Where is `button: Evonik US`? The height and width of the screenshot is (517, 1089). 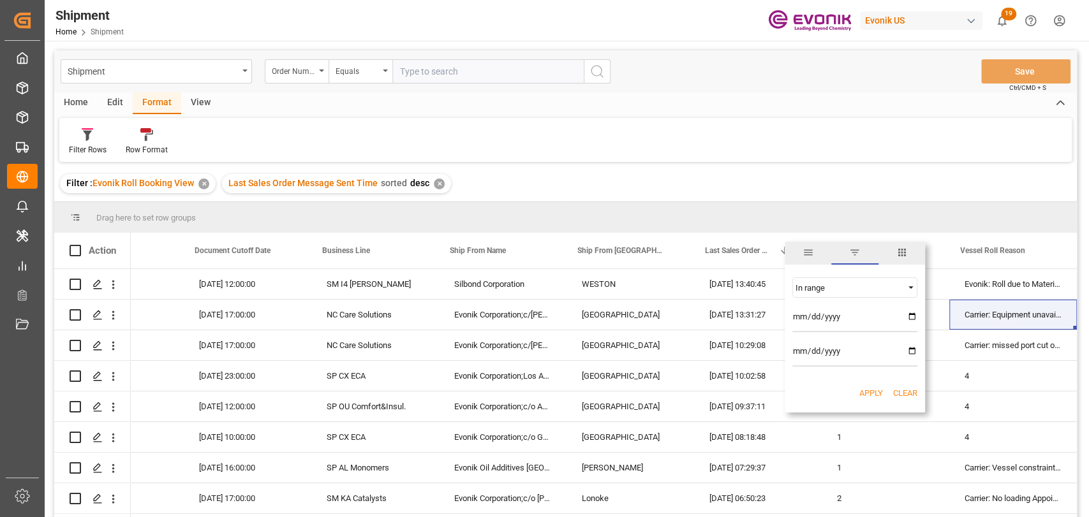
button: Evonik US is located at coordinates (924, 20).